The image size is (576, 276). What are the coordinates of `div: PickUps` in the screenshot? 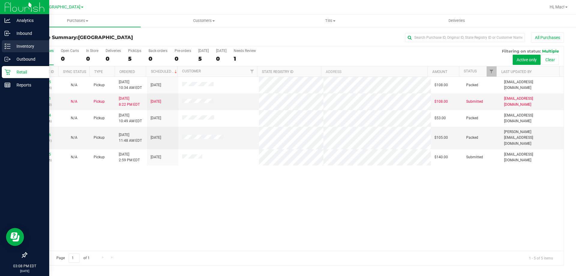 It's located at (135, 51).